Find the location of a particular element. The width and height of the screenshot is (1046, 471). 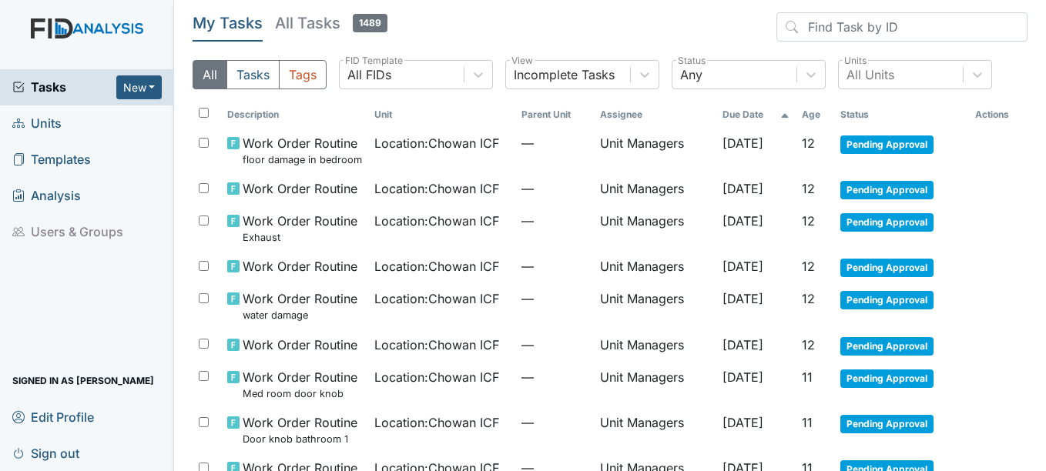

input: Find Task by ID is located at coordinates (902, 27).